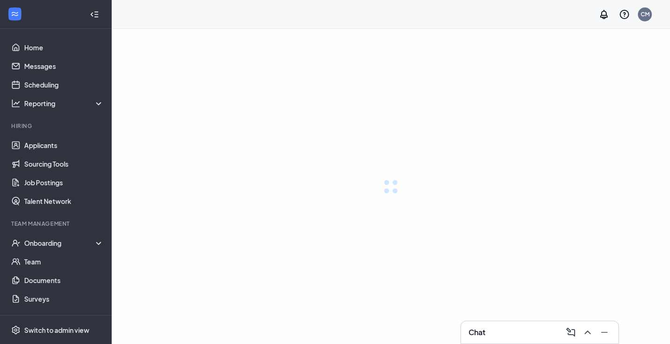 The height and width of the screenshot is (344, 670). What do you see at coordinates (16, 330) in the screenshot?
I see `svg: Settings` at bounding box center [16, 330].